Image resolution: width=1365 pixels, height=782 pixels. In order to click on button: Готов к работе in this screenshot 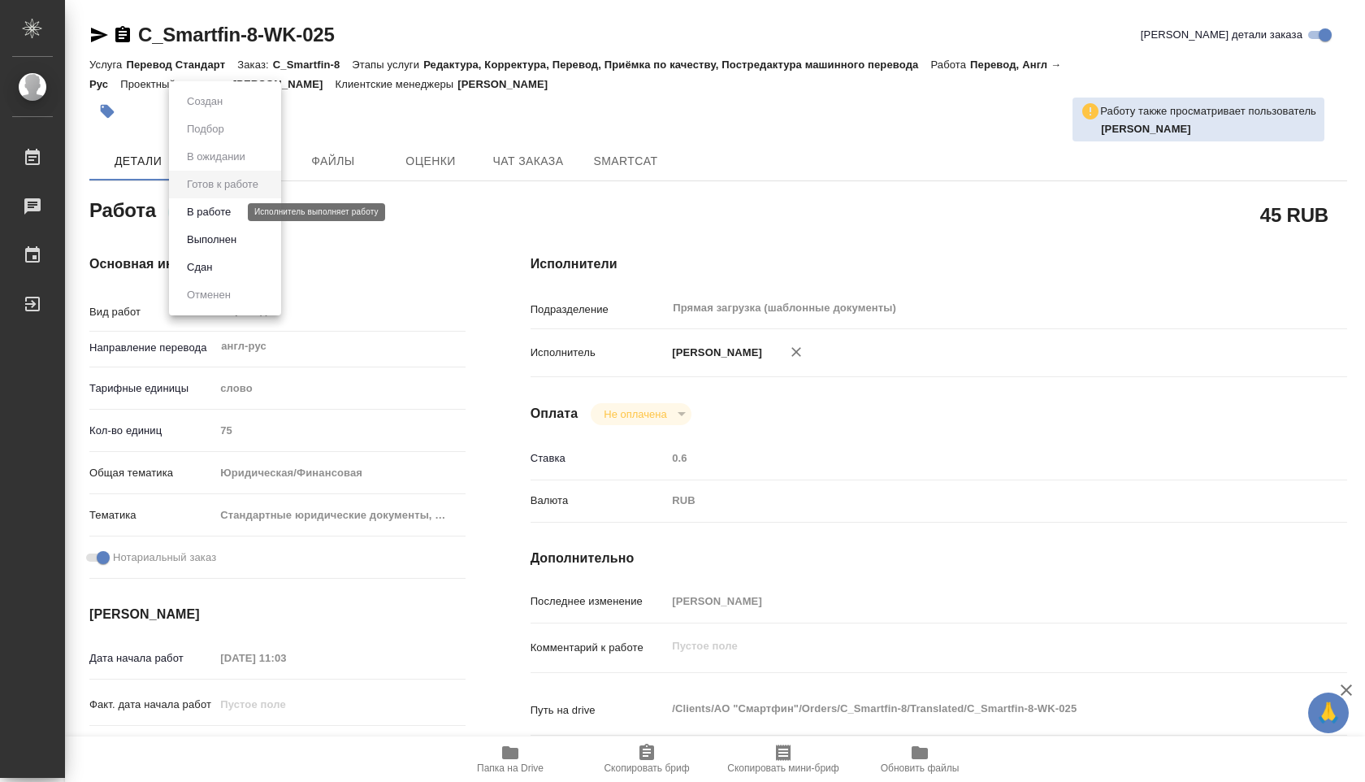, I will do `click(223, 184)`.